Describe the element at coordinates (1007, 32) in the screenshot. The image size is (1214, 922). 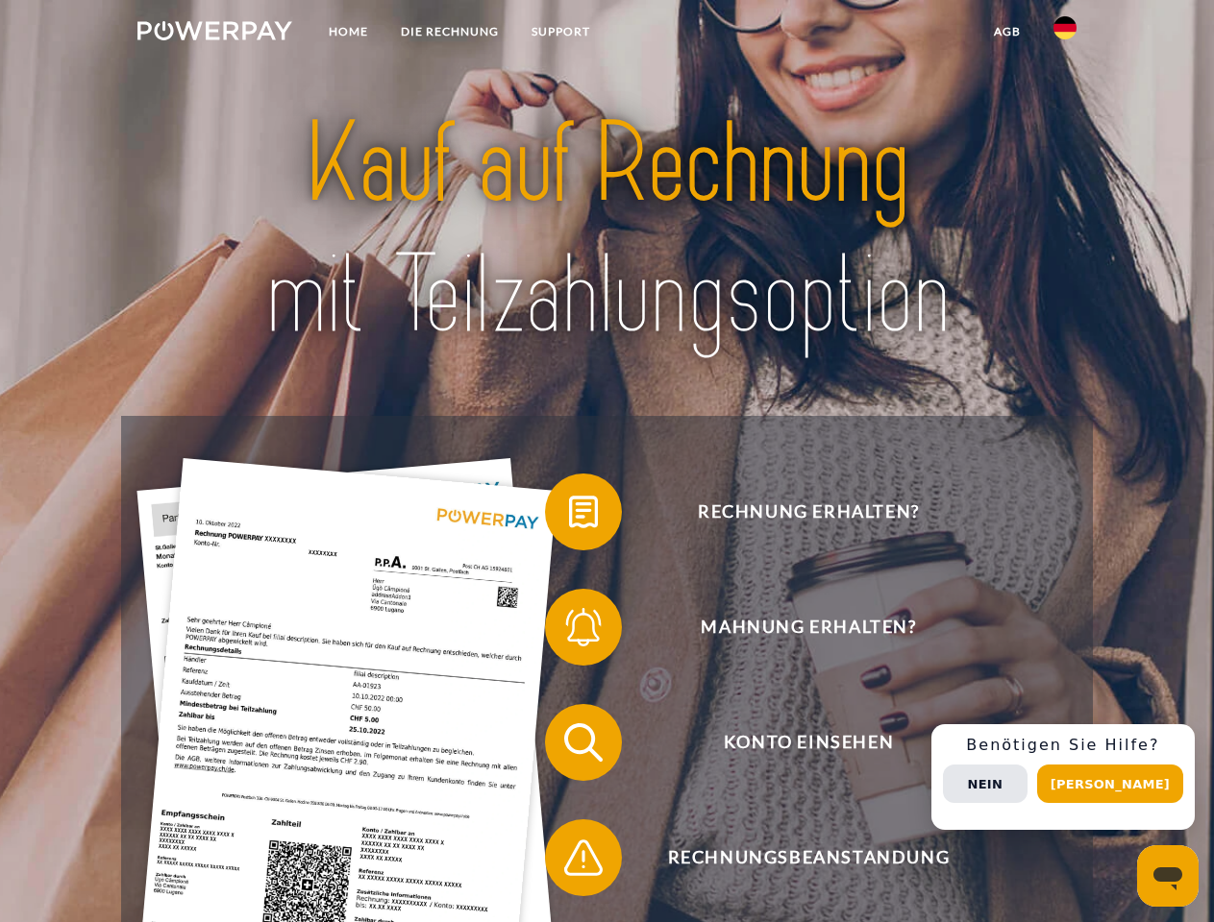
I see `a: agb` at that location.